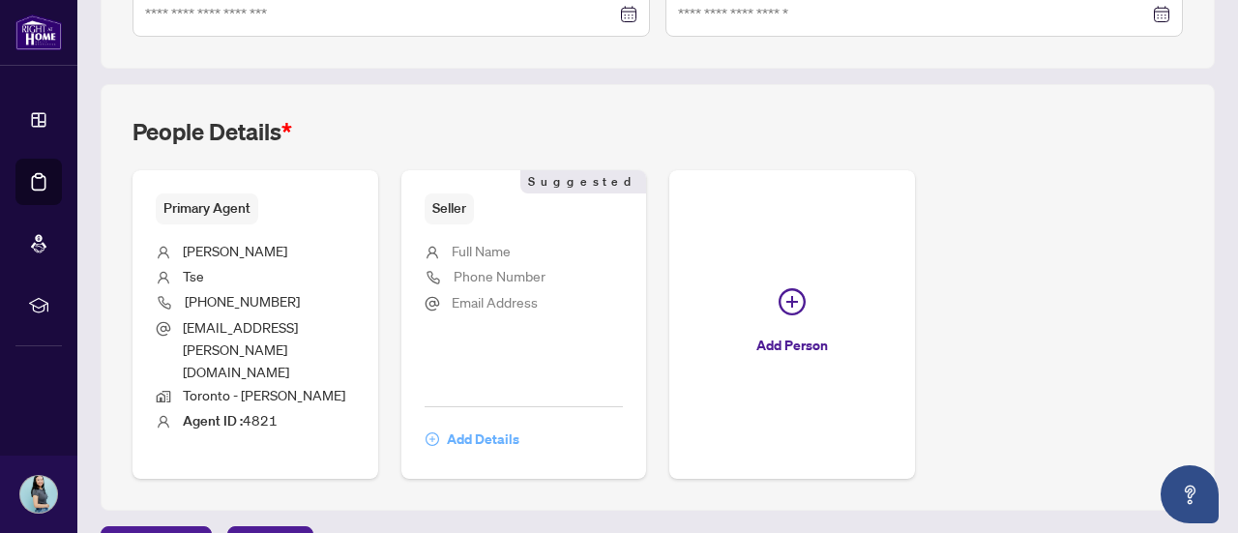  What do you see at coordinates (481, 251) in the screenshot?
I see `span: Full Name` at bounding box center [481, 251].